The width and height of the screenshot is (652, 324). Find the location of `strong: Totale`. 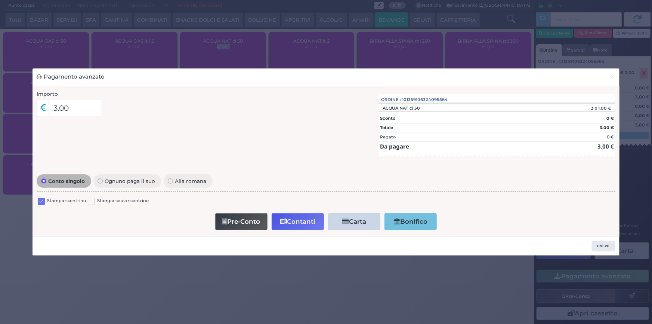

strong: Totale is located at coordinates (386, 127).